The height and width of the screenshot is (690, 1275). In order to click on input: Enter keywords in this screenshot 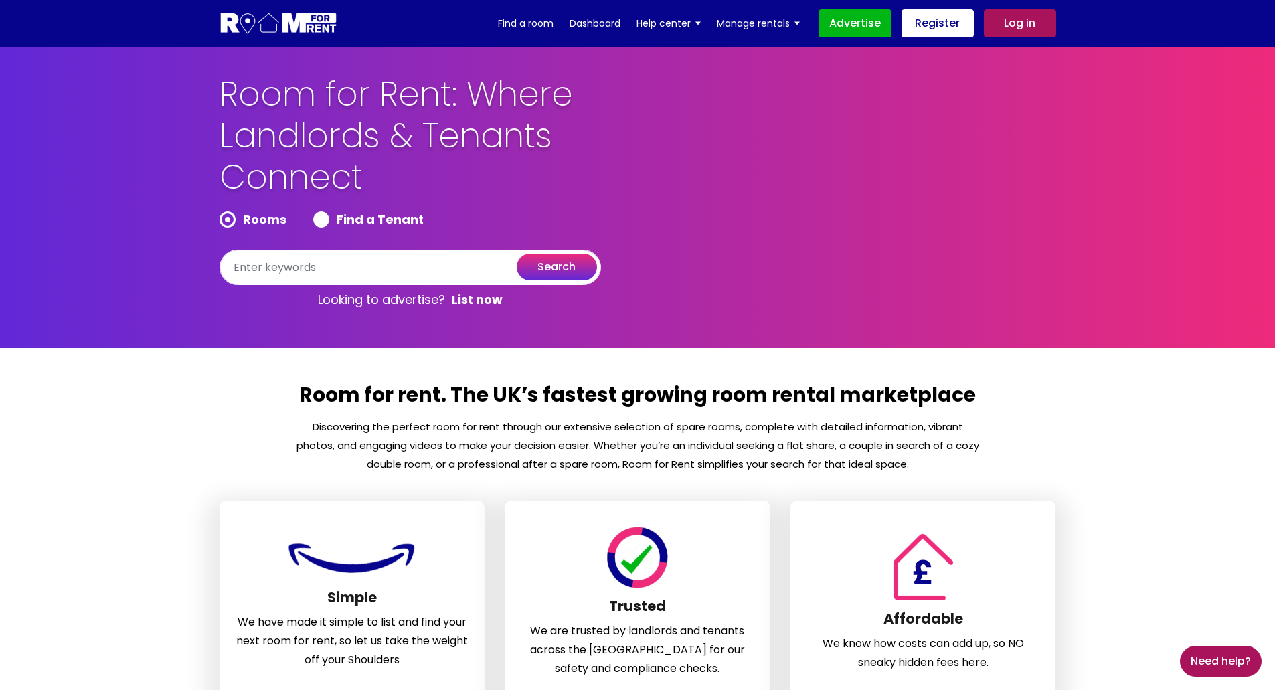, I will do `click(410, 267)`.